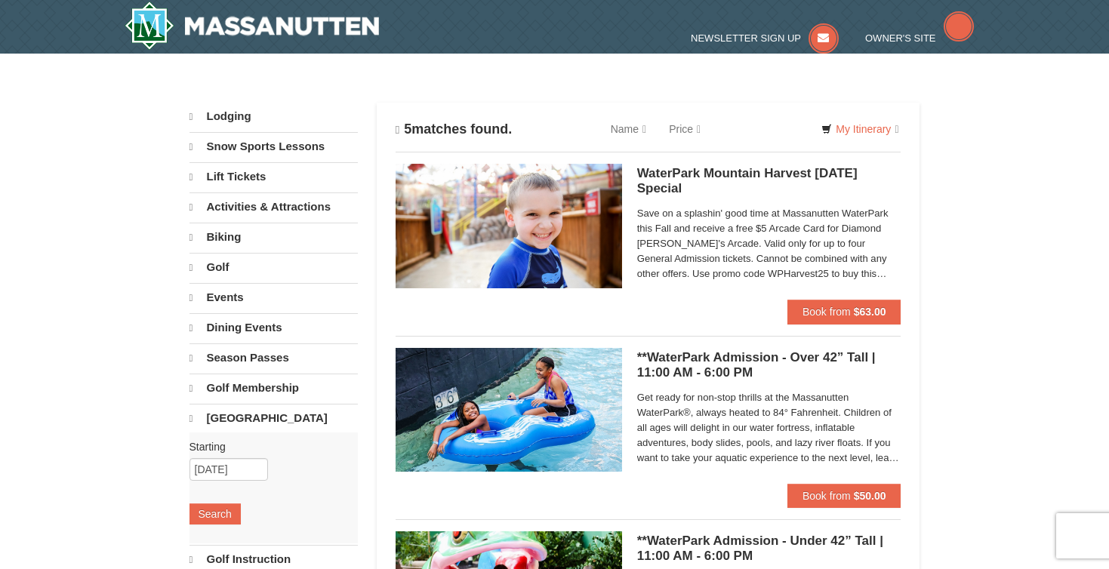 This screenshot has height=569, width=1109. Describe the element at coordinates (273, 298) in the screenshot. I see `a: Events` at that location.